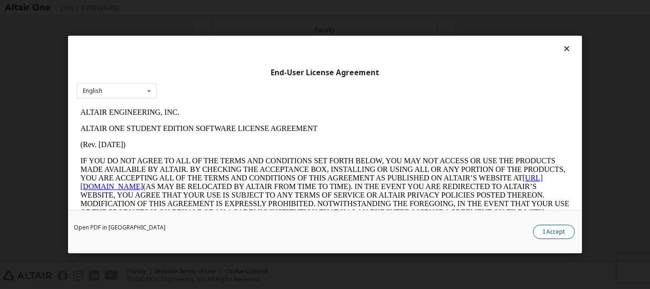 This screenshot has width=650, height=289. Describe the element at coordinates (92, 91) in the screenshot. I see `div: English` at that location.